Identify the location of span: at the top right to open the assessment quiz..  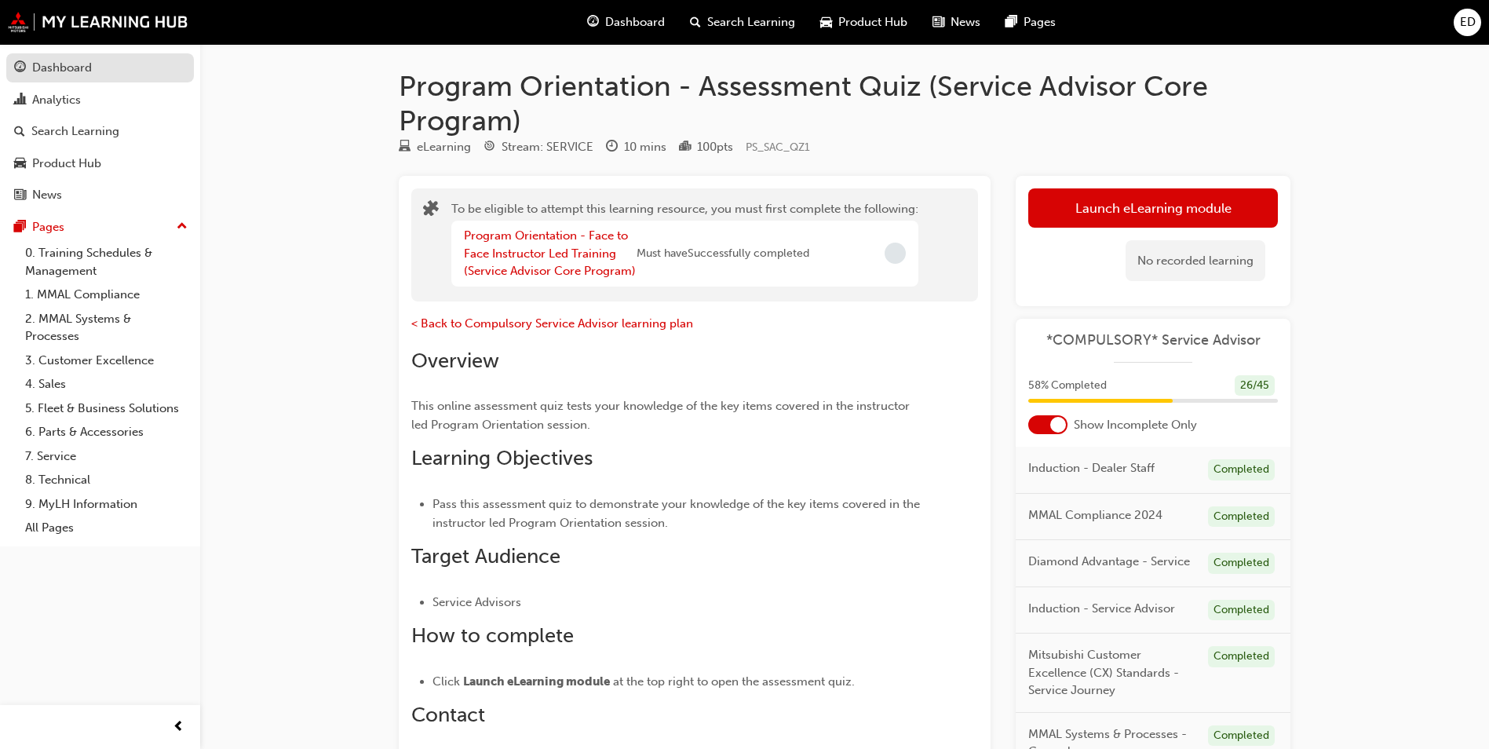
(734, 681).